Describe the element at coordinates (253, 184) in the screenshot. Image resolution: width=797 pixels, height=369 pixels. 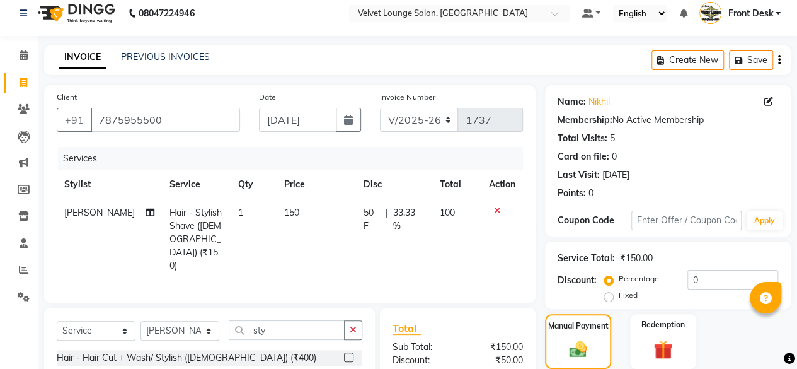
I see `th: Qty` at that location.